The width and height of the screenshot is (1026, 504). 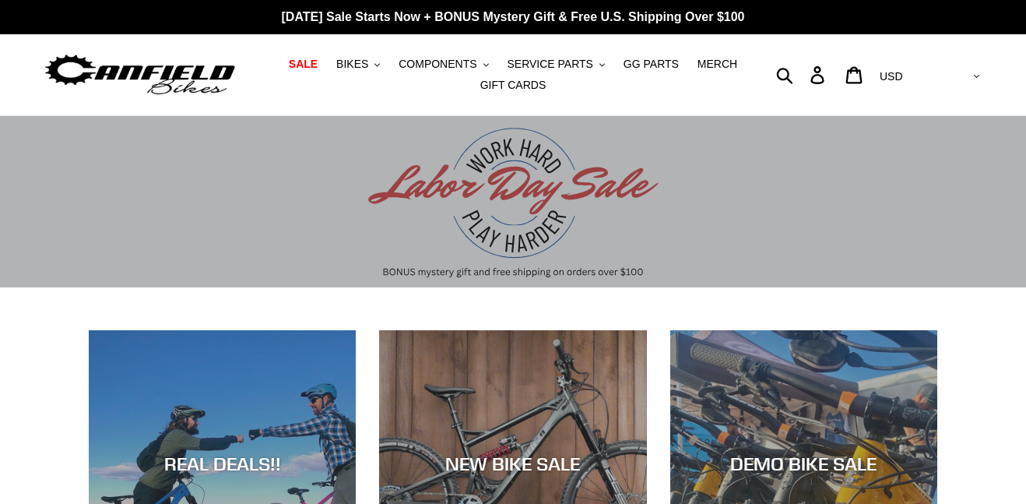 I want to click on a: SALE, so click(x=303, y=64).